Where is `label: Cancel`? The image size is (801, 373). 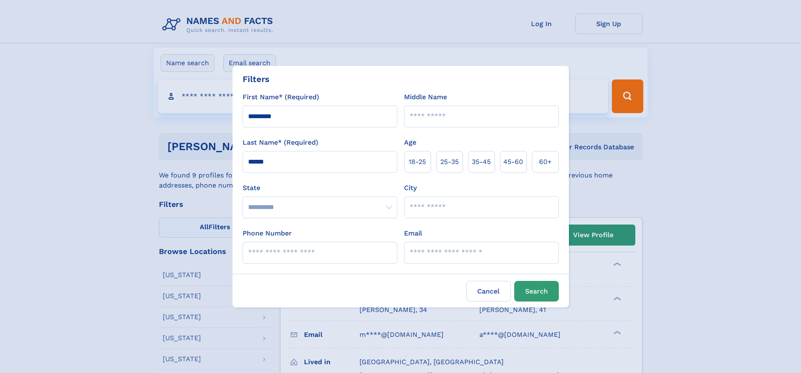 label: Cancel is located at coordinates (488, 291).